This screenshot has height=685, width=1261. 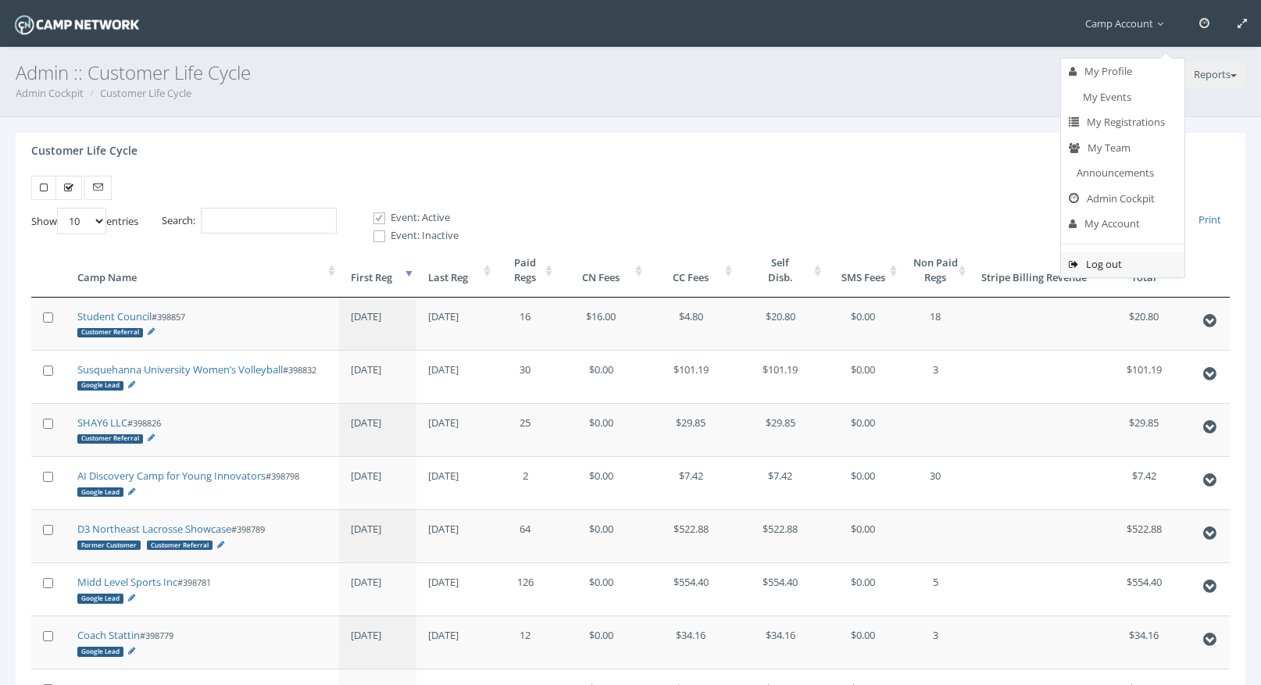 What do you see at coordinates (409, 218) in the screenshot?
I see `label: Event: Active` at bounding box center [409, 218].